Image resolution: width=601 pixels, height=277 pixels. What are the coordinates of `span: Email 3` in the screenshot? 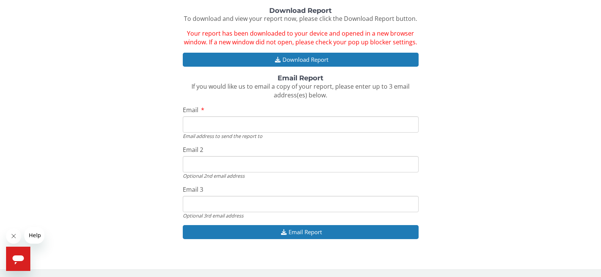 It's located at (193, 190).